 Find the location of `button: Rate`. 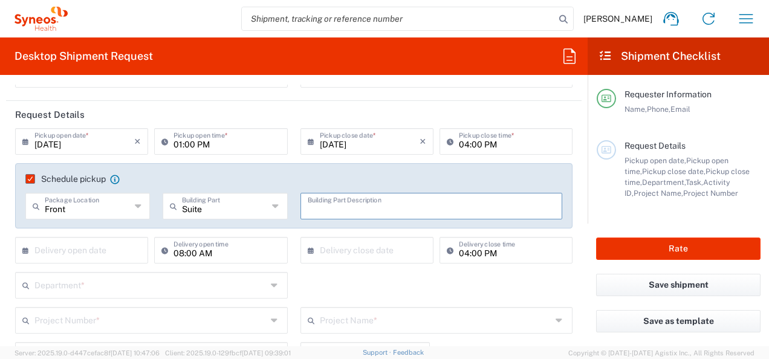

button: Rate is located at coordinates (678, 248).